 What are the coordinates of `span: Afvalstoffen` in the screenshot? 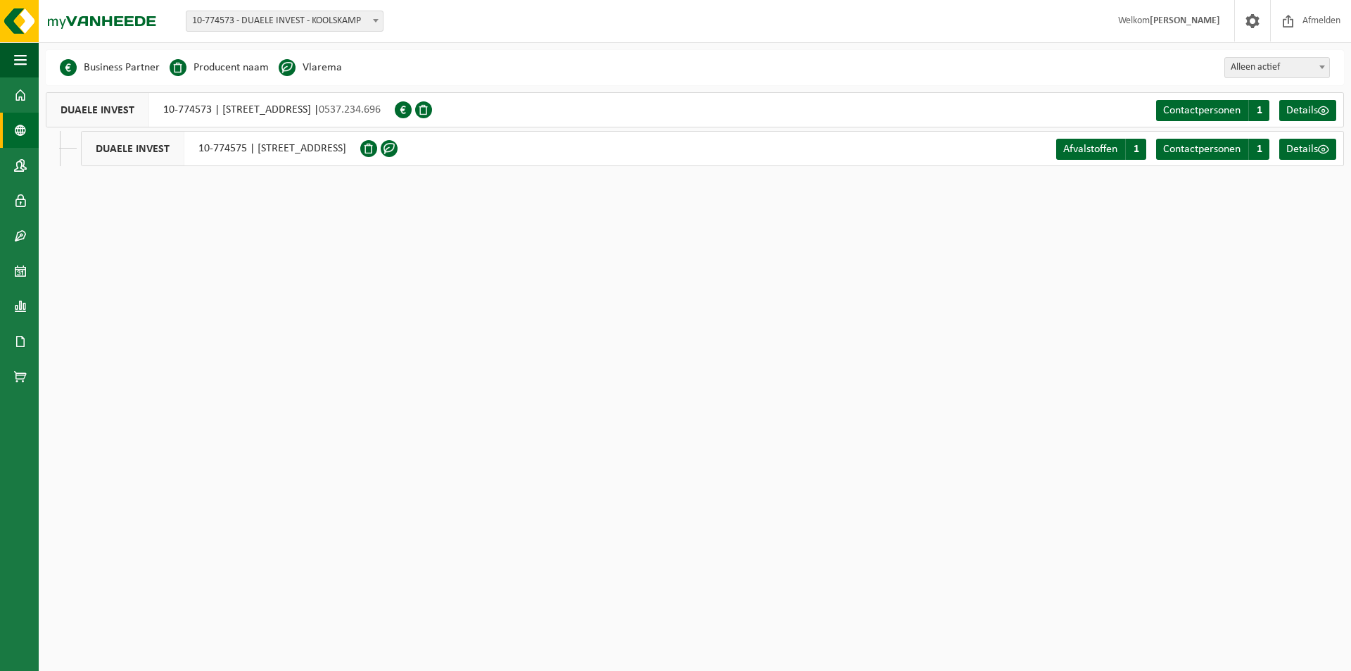 It's located at (1090, 149).